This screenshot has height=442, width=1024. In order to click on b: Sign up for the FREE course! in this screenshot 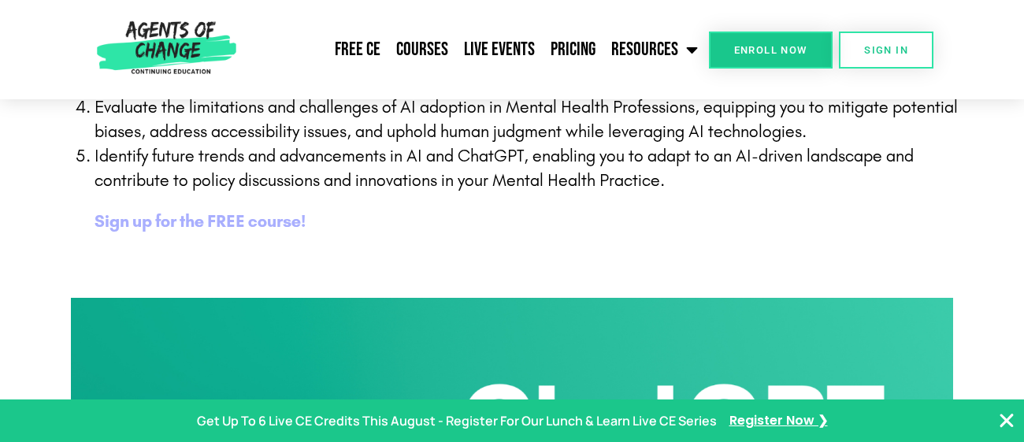, I will do `click(200, 221)`.